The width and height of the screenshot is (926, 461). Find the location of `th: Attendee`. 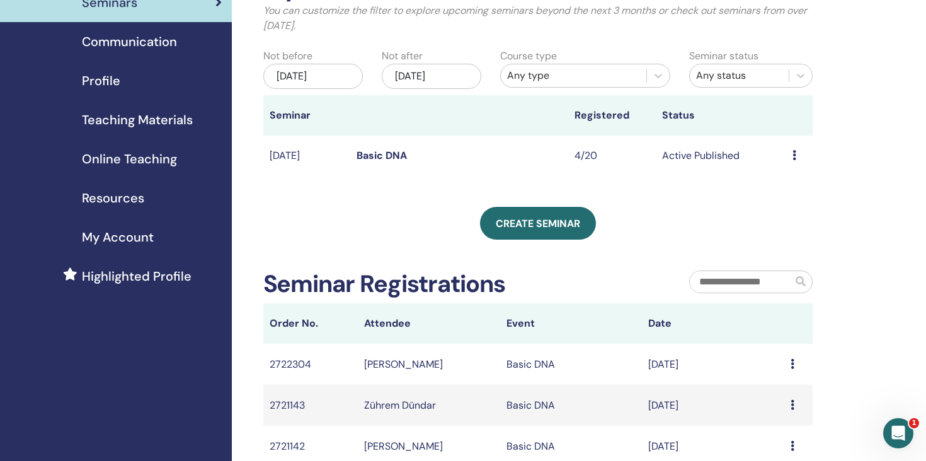

th: Attendee is located at coordinates (429, 323).